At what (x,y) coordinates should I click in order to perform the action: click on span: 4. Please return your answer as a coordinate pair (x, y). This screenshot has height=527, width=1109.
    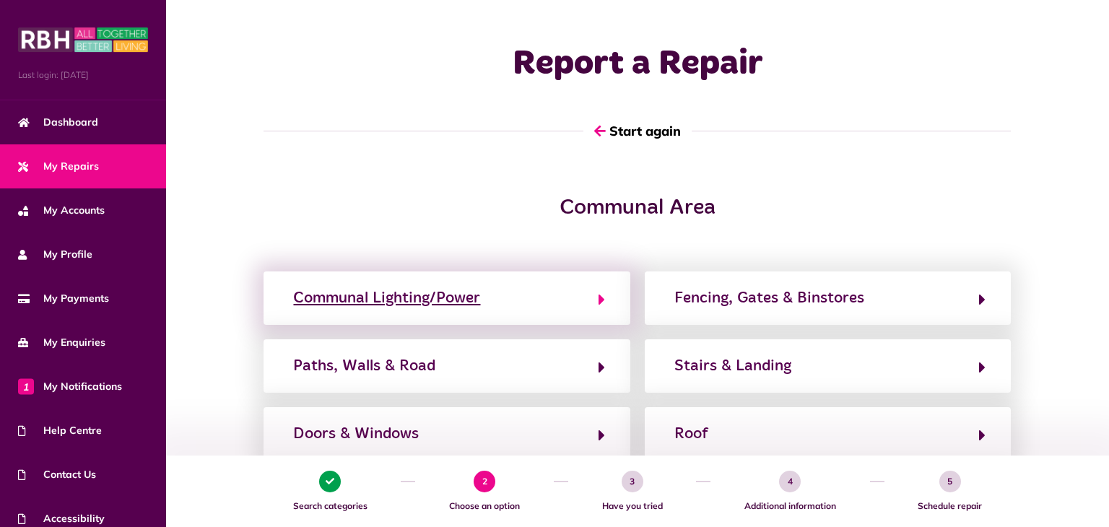
    Looking at the image, I should click on (790, 482).